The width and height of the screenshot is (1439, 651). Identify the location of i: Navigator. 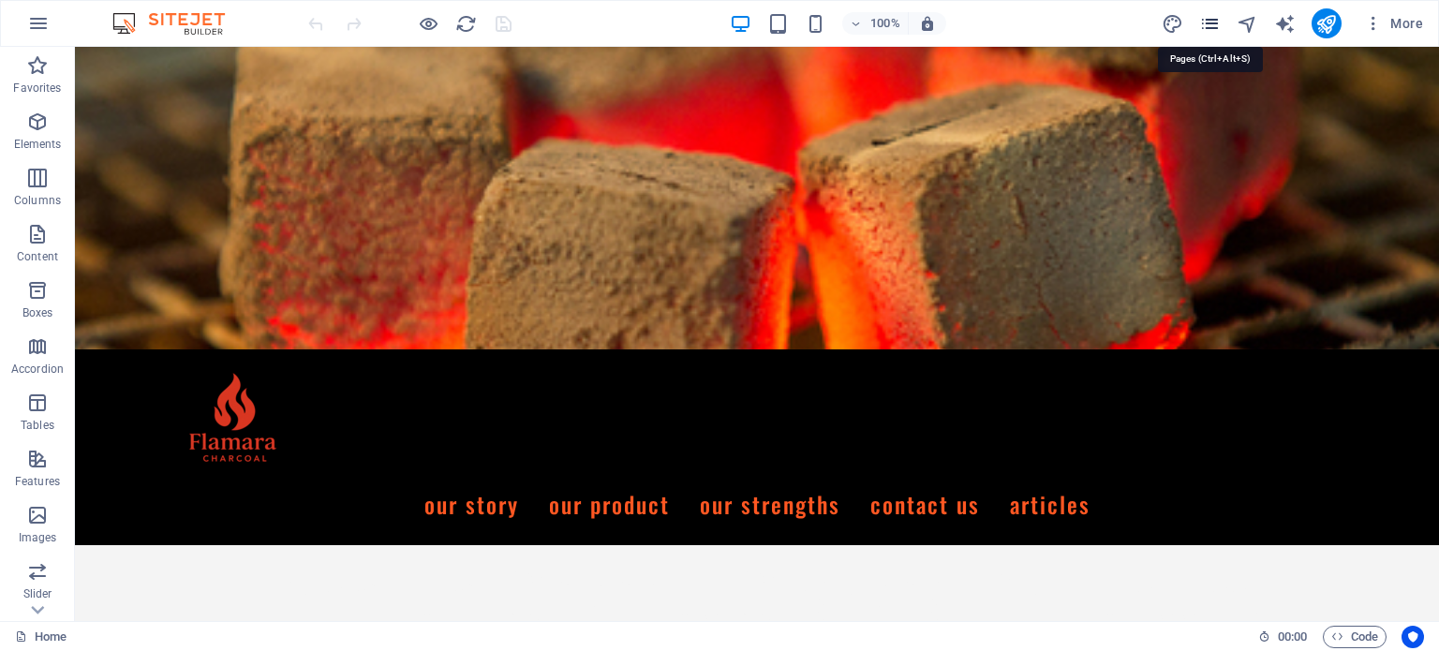
(1247, 23).